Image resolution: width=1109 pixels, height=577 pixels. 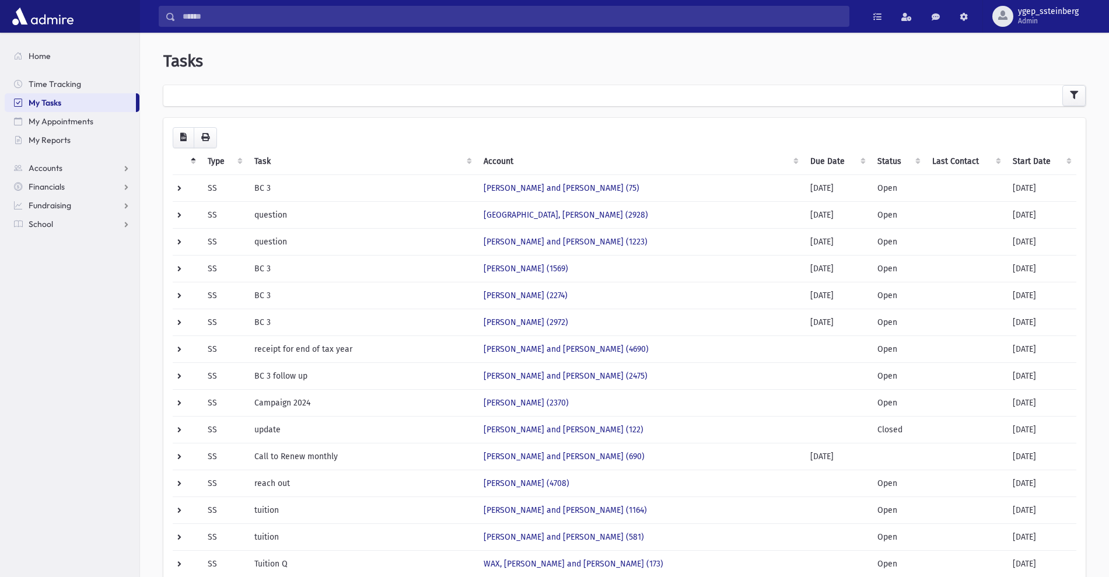 I want to click on a: My Appointments, so click(x=72, y=121).